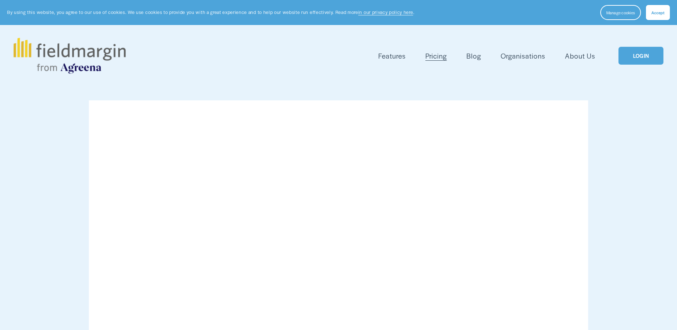 The width and height of the screenshot is (677, 330). Describe the element at coordinates (620, 12) in the screenshot. I see `span: Manage cookies` at that location.